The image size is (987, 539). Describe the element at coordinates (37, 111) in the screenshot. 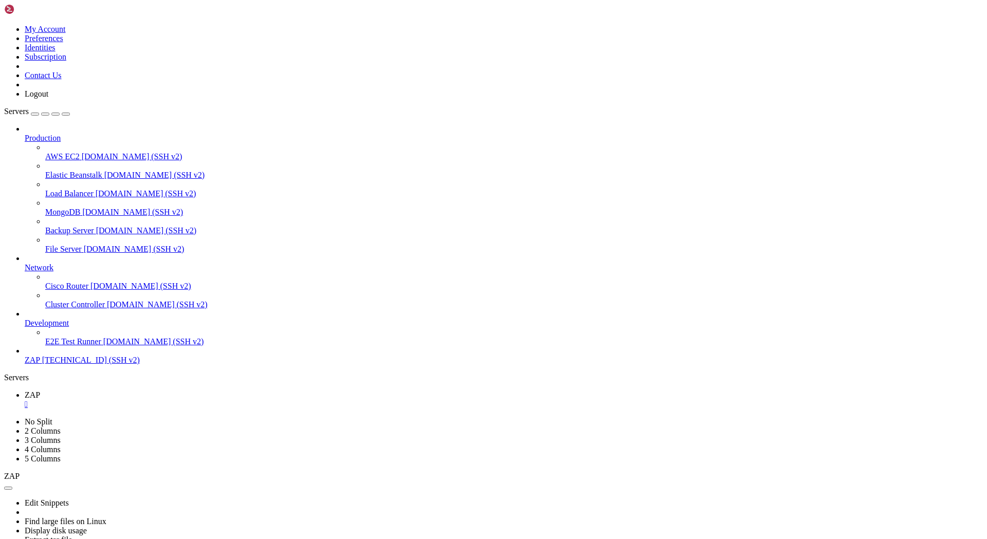

I see `a: Servers` at that location.